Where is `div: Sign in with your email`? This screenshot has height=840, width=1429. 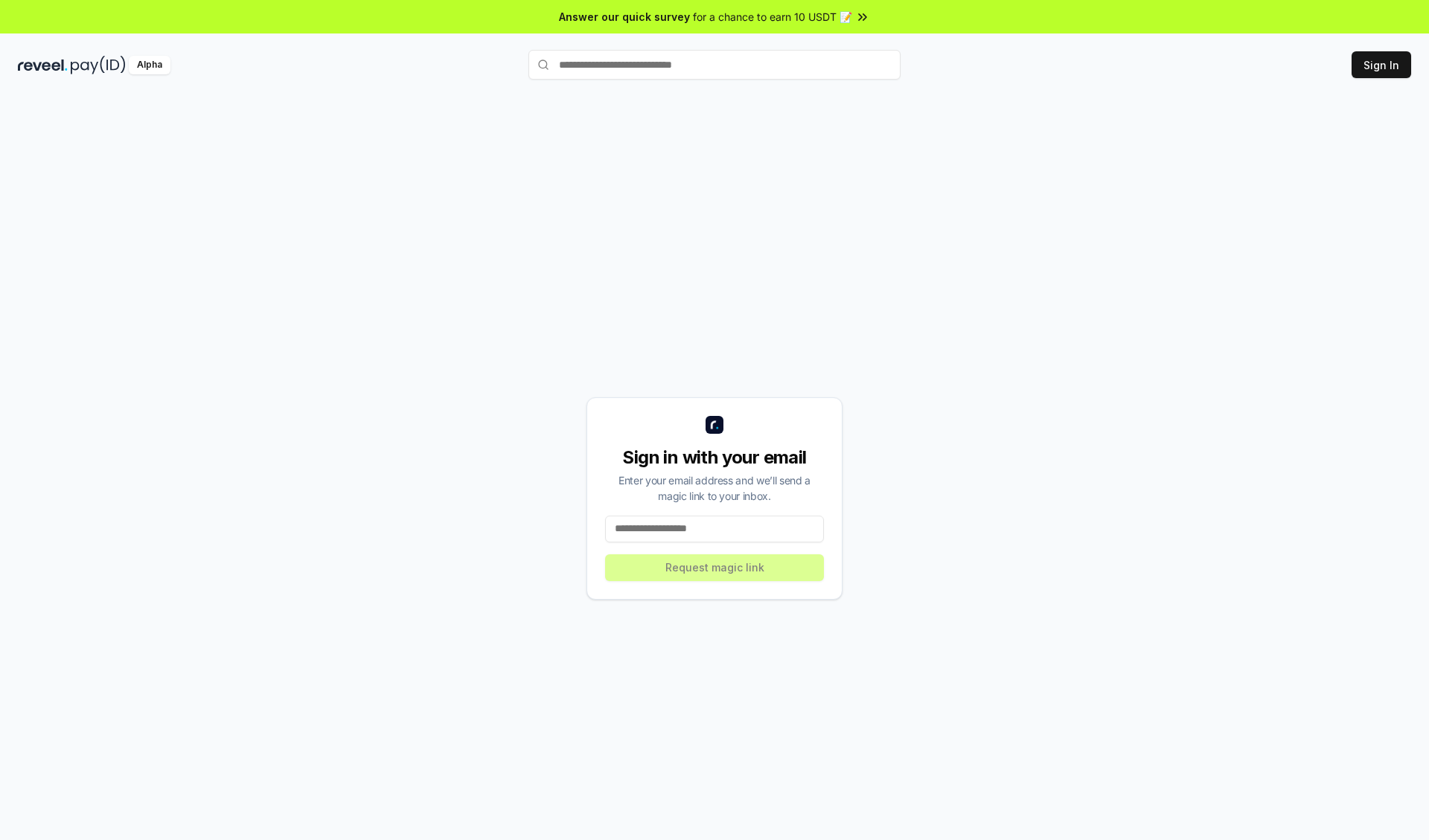 div: Sign in with your email is located at coordinates (714, 458).